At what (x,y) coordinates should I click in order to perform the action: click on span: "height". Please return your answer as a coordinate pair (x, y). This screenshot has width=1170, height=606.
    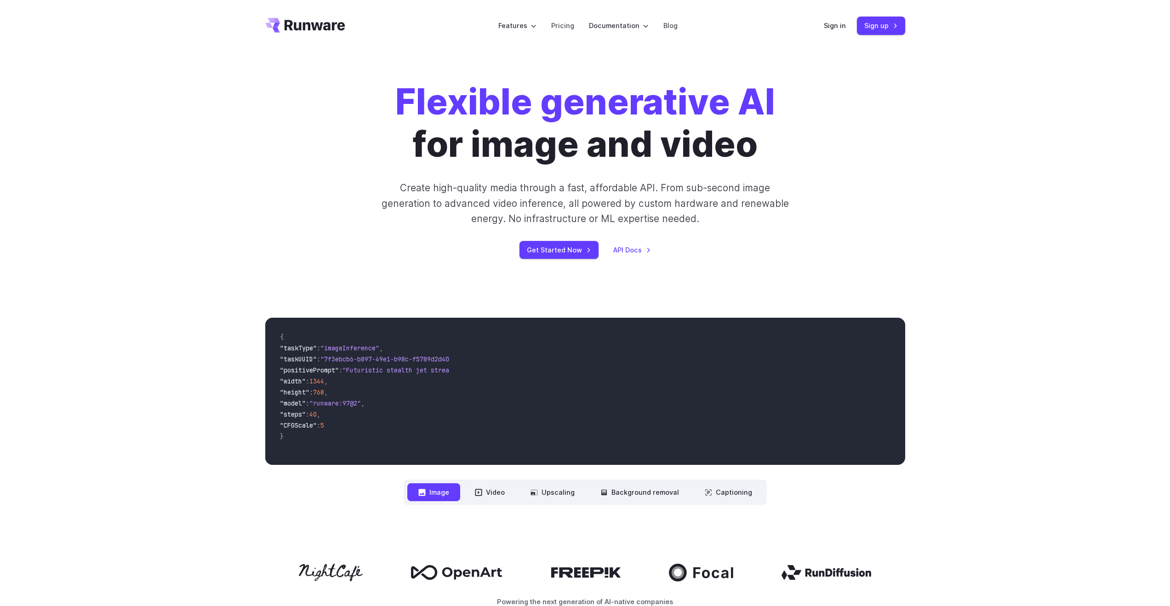
    Looking at the image, I should click on (295, 392).